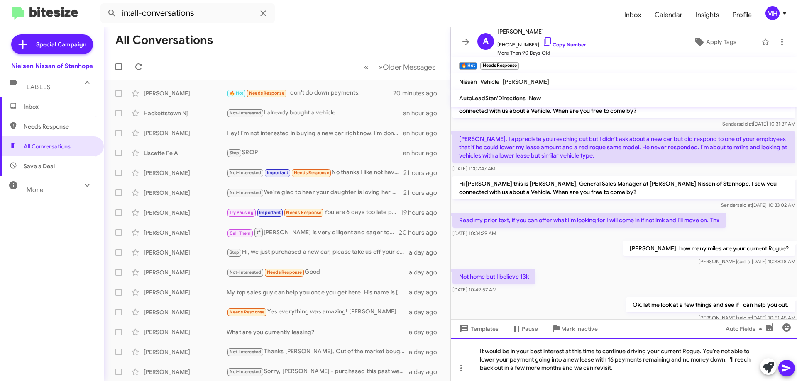 The image size is (797, 381). I want to click on button: Apply Tags, so click(714, 42).